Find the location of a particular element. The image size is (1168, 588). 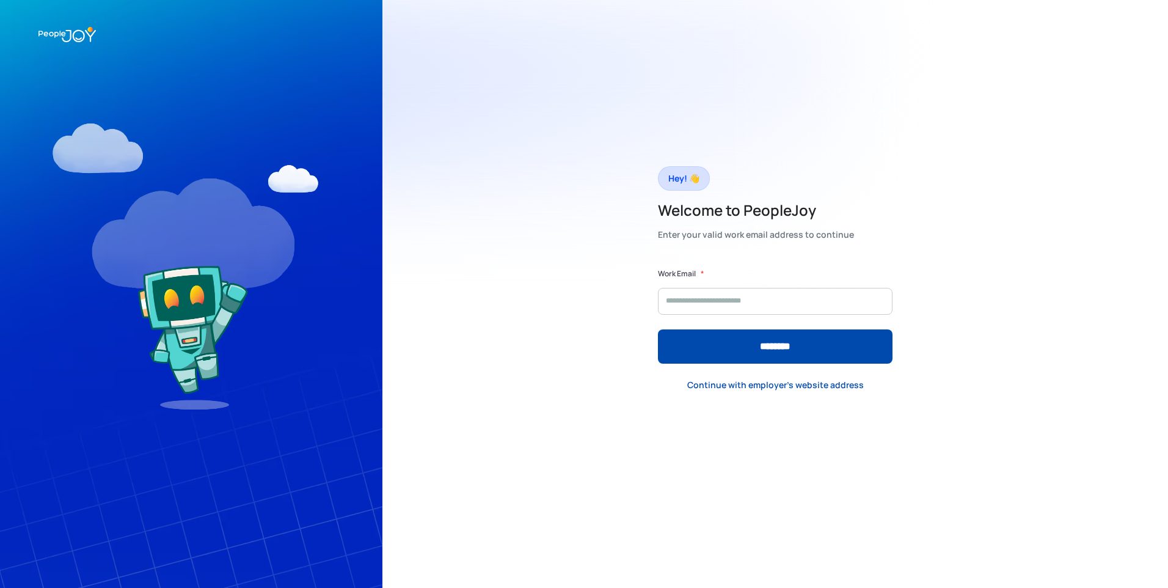

div: Hey! 👋 is located at coordinates (683, 178).